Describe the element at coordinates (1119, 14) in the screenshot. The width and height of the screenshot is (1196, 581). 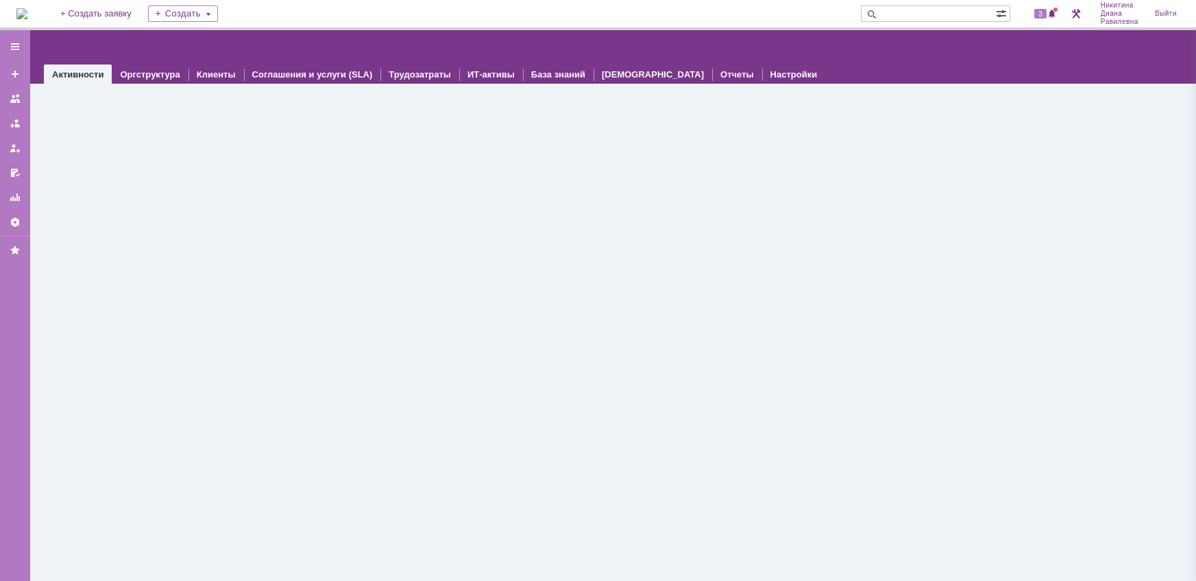
I see `span: Диана` at that location.